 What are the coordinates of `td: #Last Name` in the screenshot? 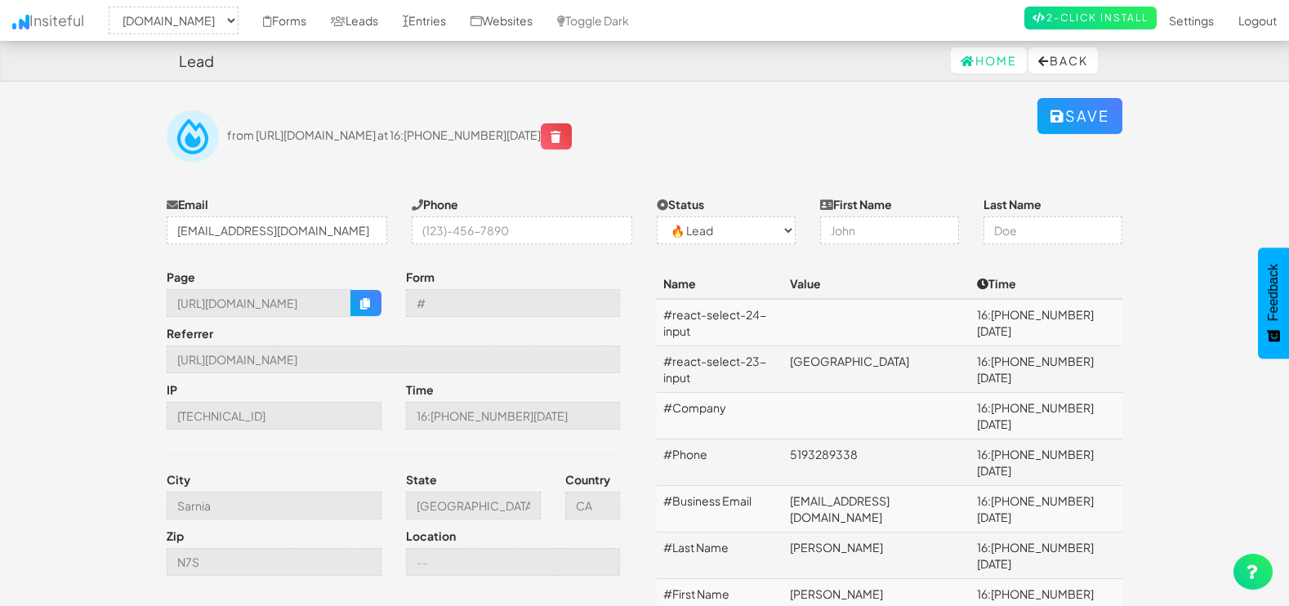 It's located at (720, 555).